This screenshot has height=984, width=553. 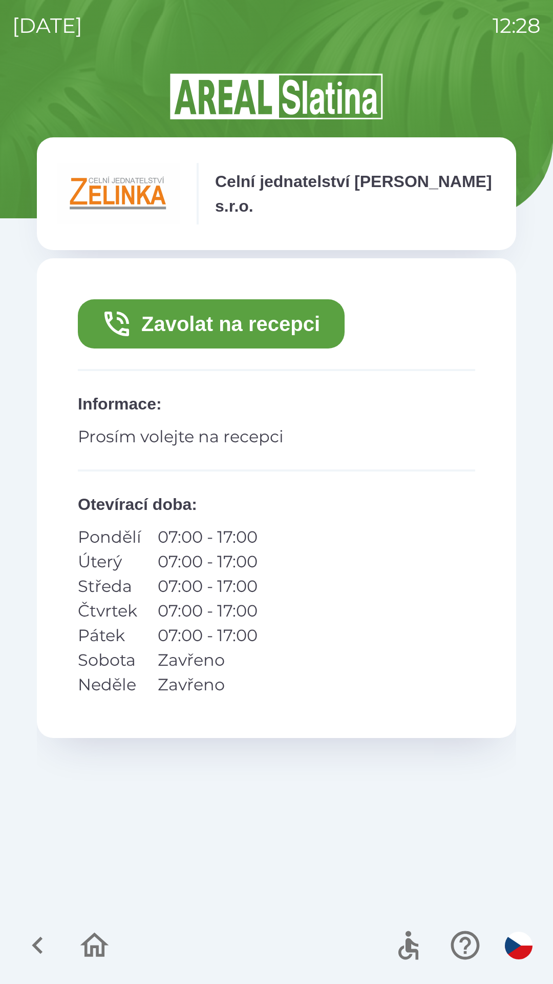 What do you see at coordinates (277, 404) in the screenshot?
I see `p: Informace :` at bounding box center [277, 404].